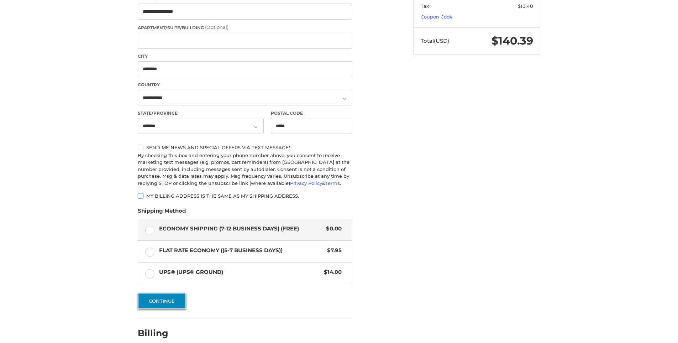 This screenshot has height=343, width=678. Describe the element at coordinates (525, 6) in the screenshot. I see `span: $10.40` at that location.